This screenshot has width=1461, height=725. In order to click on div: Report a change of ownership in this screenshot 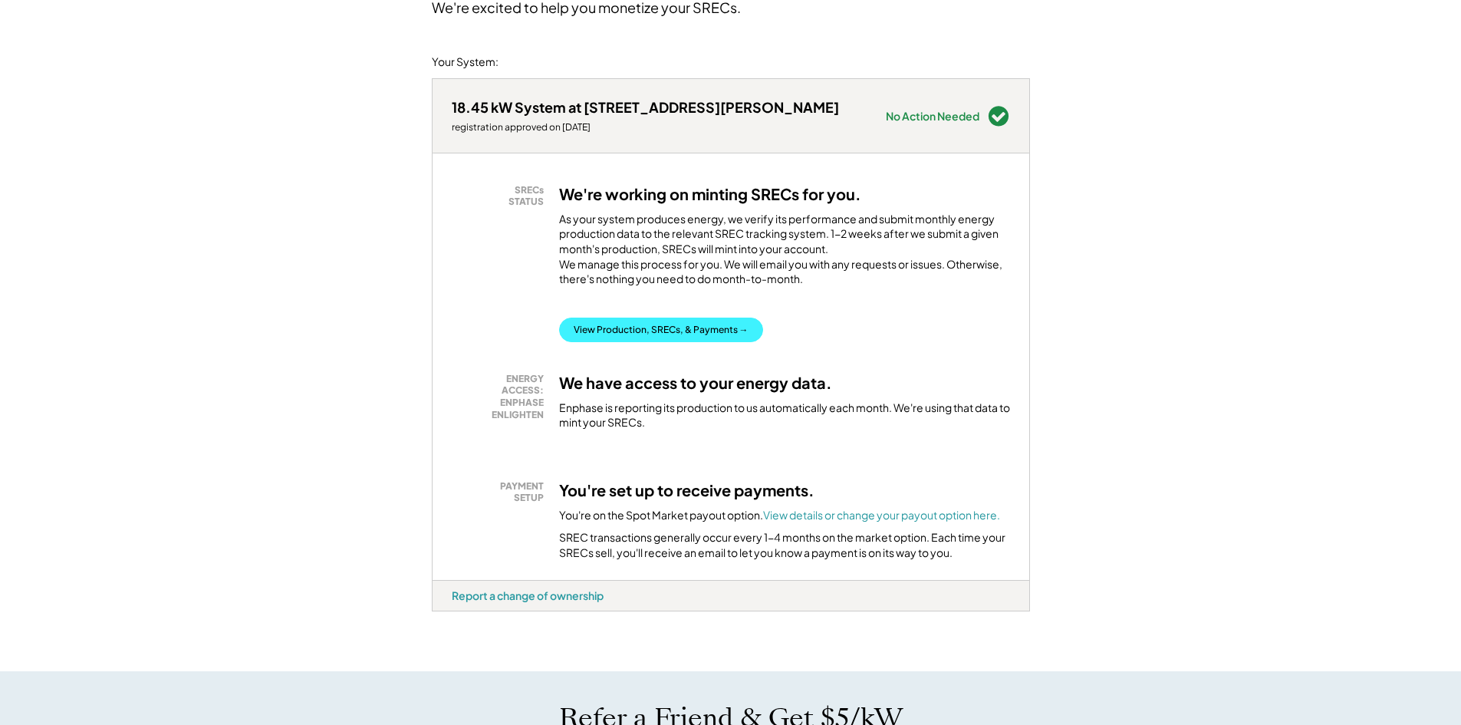, I will do `click(528, 595)`.